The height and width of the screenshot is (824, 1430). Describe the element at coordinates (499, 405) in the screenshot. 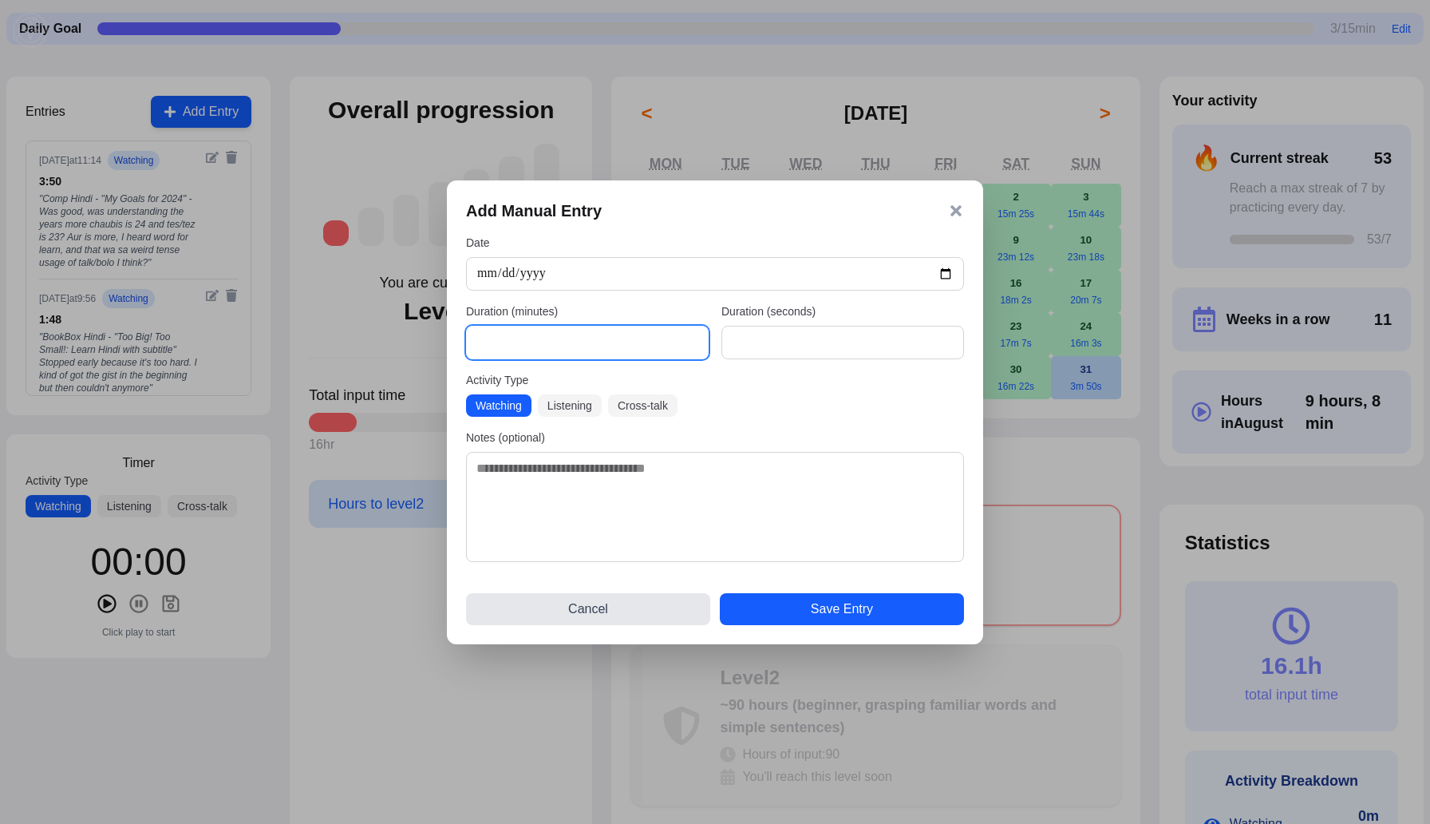

I see `button: Watching` at that location.